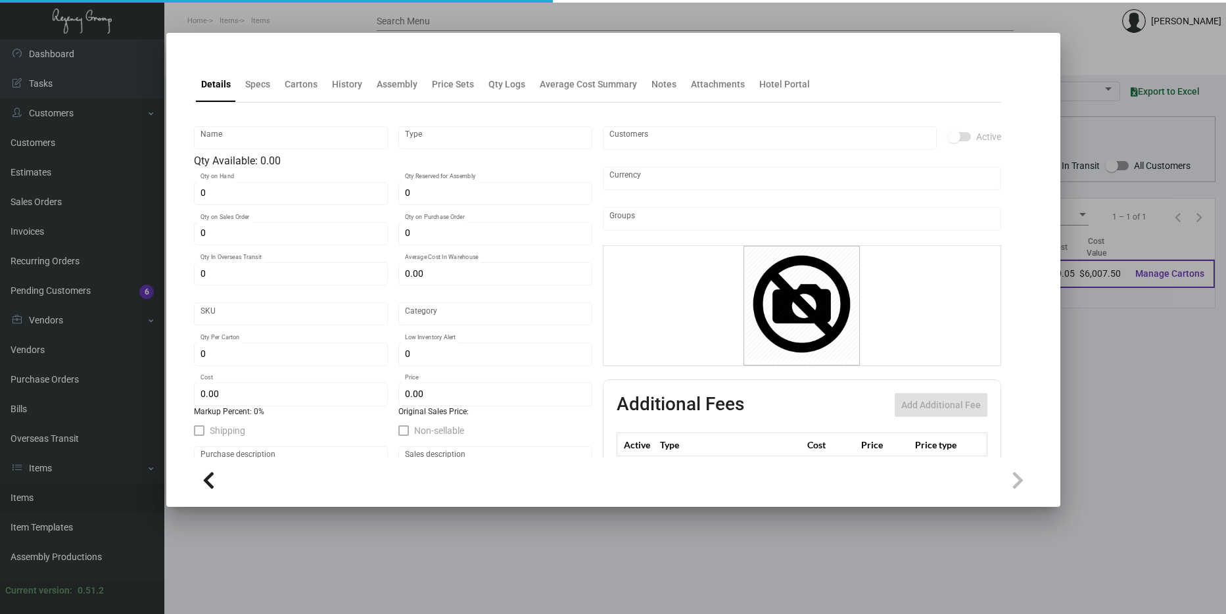 Image resolution: width=1226 pixels, height=614 pixels. What do you see at coordinates (453, 84) in the screenshot?
I see `div: Price Sets` at bounding box center [453, 84].